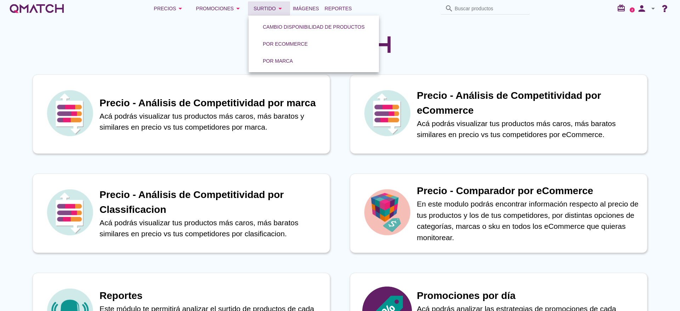 This screenshot has height=311, width=680. What do you see at coordinates (314, 27) in the screenshot?
I see `a: Cambio disponibilidad de productos` at bounding box center [314, 27].